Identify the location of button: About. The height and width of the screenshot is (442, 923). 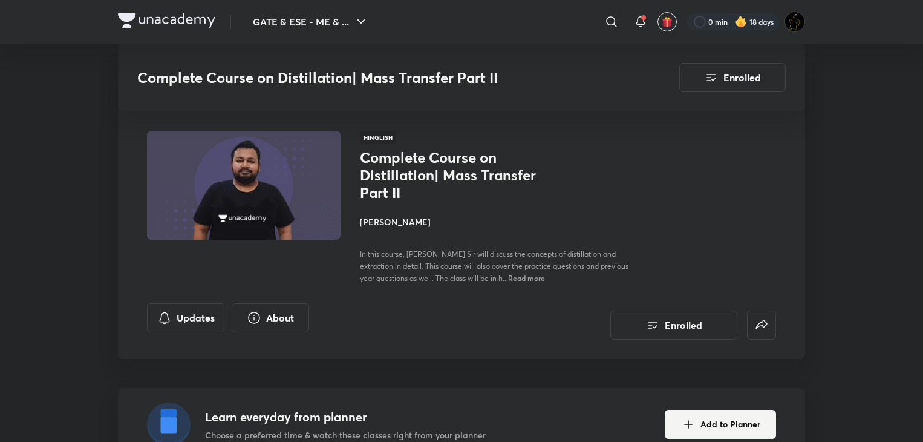
(270, 318).